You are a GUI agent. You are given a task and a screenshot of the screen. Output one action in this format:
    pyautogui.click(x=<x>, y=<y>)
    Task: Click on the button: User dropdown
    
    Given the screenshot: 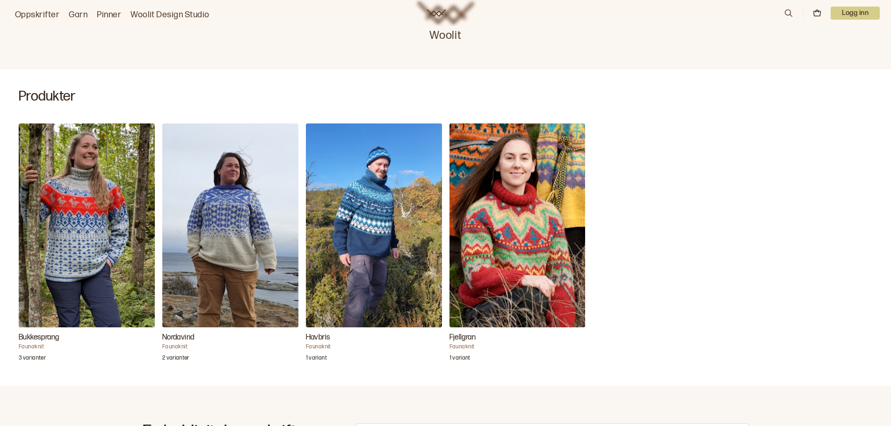 What is the action you would take?
    pyautogui.click(x=855, y=13)
    